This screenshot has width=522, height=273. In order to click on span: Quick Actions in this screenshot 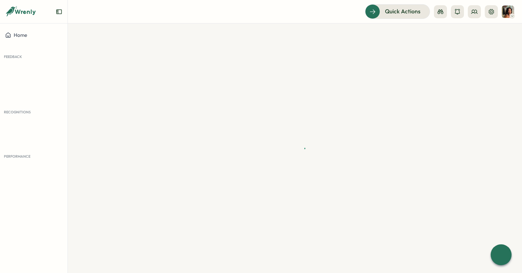, I will do `click(402, 11)`.